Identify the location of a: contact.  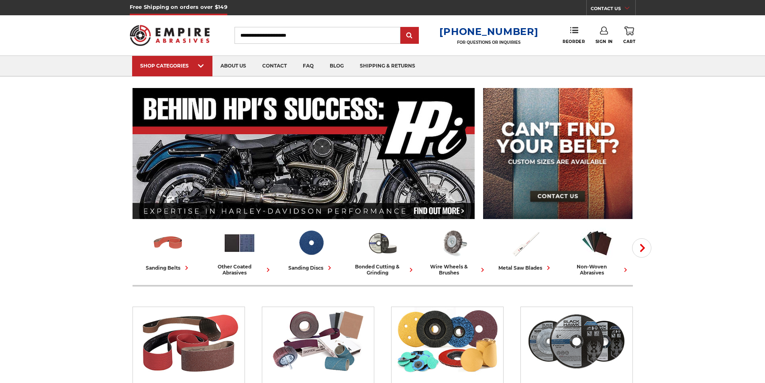
(274, 66).